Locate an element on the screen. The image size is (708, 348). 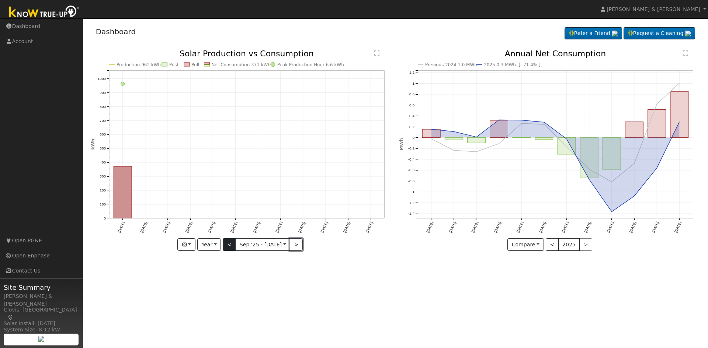
text: 700 is located at coordinates (102, 121).